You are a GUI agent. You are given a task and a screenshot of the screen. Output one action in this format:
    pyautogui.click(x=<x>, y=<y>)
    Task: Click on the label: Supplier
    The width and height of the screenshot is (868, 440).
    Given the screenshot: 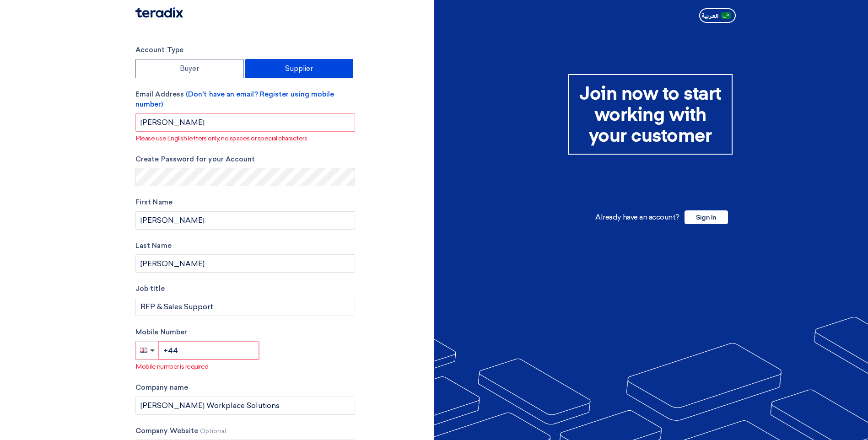 What is the action you would take?
    pyautogui.click(x=299, y=69)
    